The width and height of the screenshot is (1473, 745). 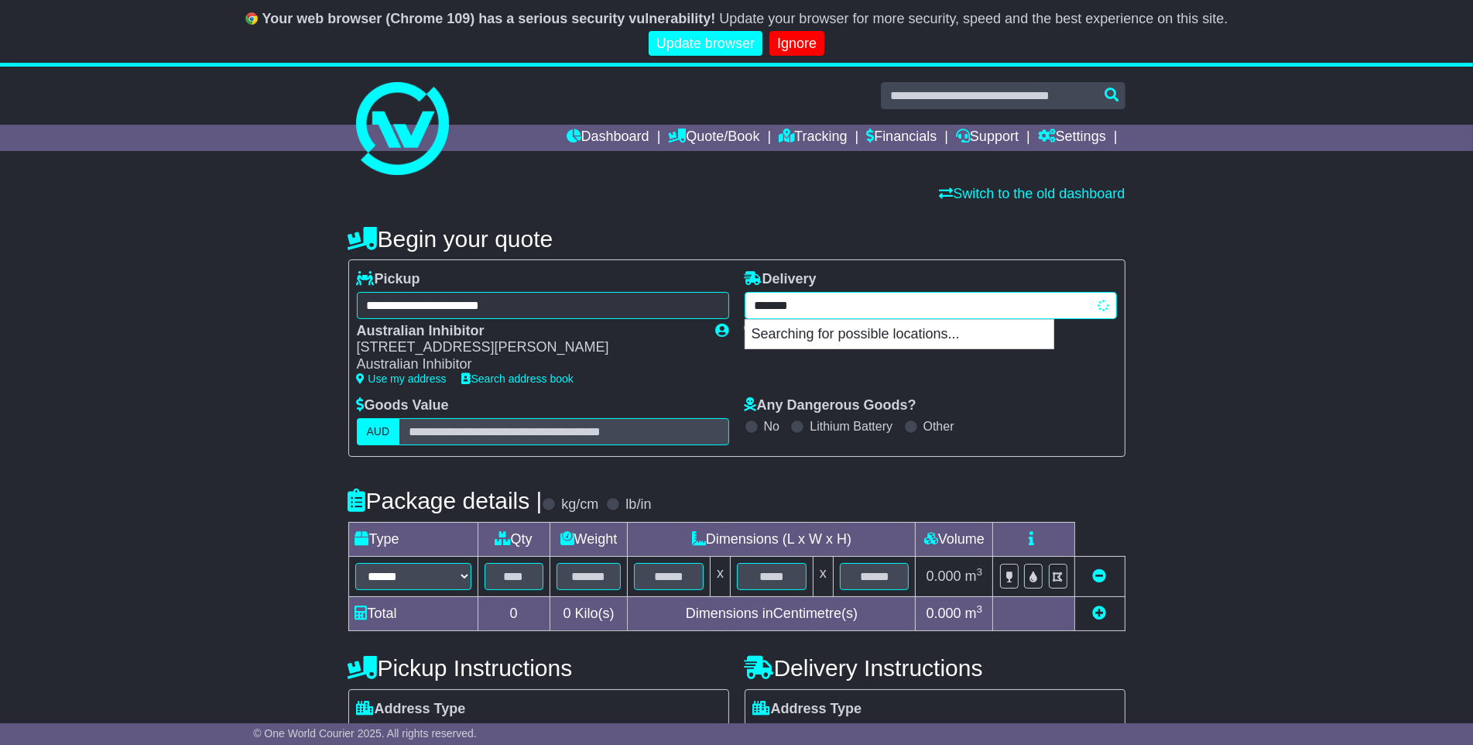 I want to click on td: Total, so click(x=413, y=613).